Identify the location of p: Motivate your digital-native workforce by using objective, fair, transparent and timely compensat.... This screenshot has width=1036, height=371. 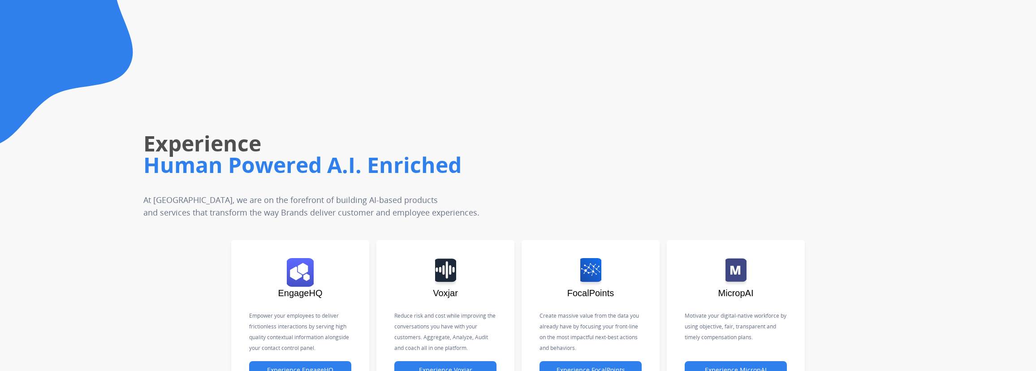
(736, 327).